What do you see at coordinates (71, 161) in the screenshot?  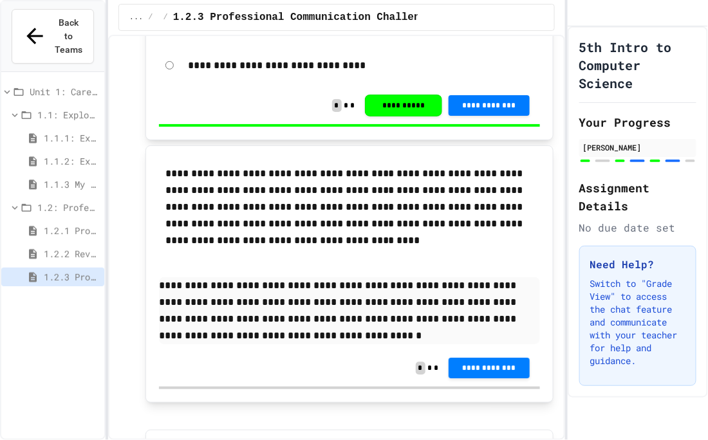 I see `span: 1.1.2: Exploring CS Careers - Review` at bounding box center [71, 161].